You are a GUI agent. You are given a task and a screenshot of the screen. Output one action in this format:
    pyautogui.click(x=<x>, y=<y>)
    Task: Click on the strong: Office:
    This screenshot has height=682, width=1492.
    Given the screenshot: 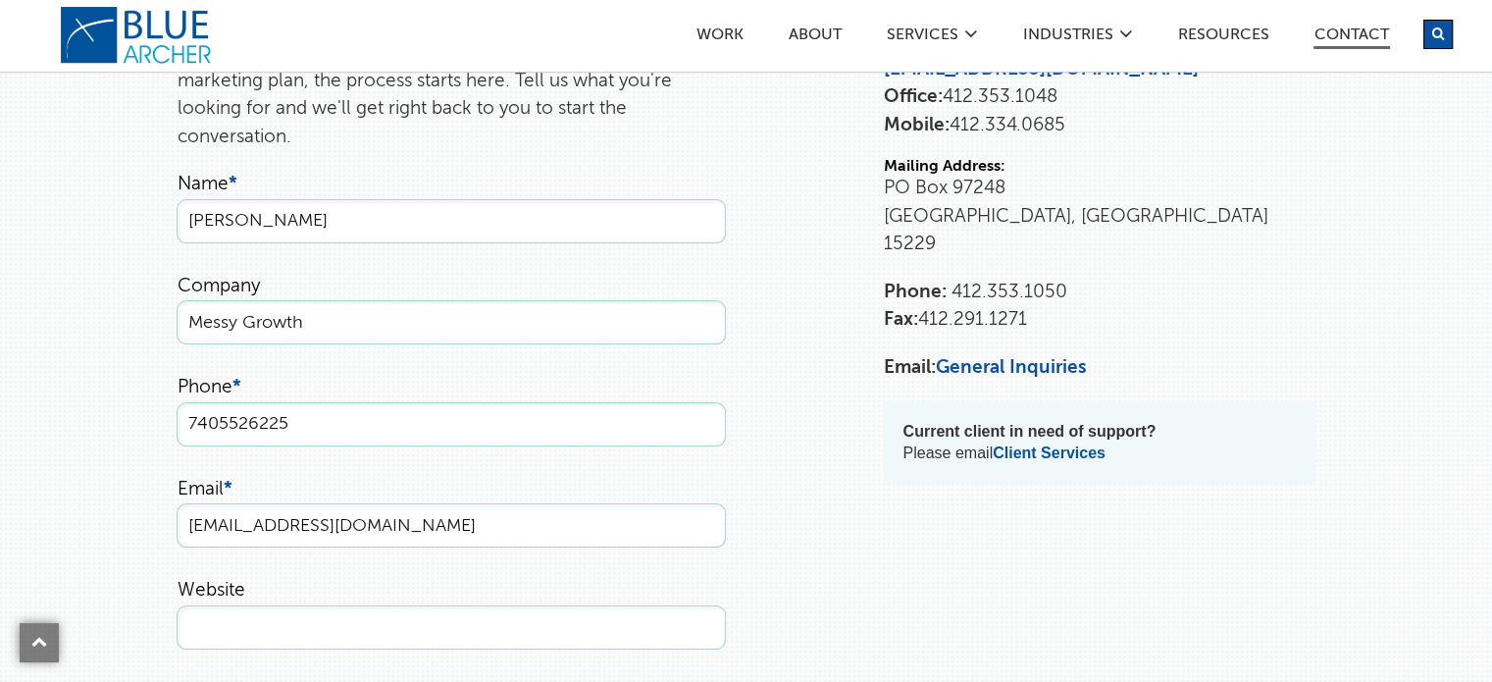 What is the action you would take?
    pyautogui.click(x=912, y=96)
    